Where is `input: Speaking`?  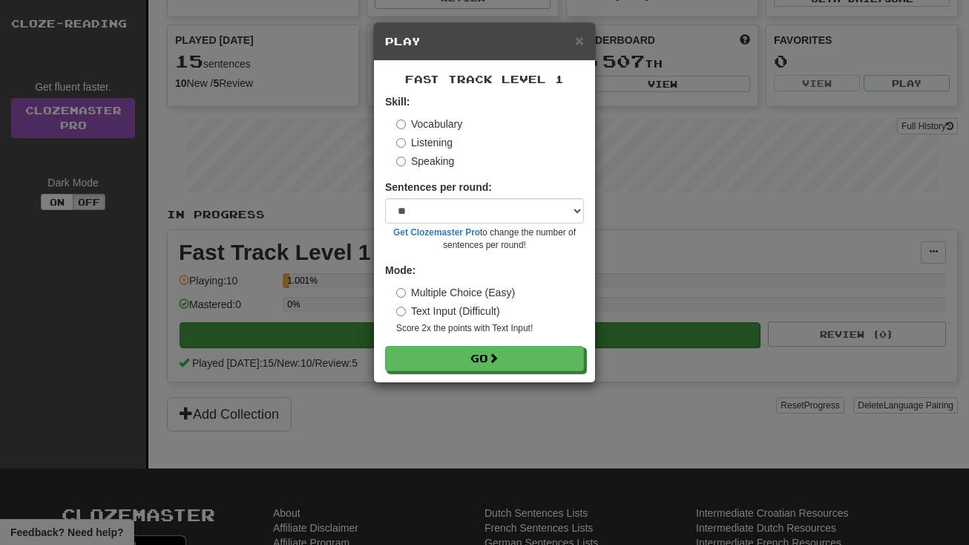 input: Speaking is located at coordinates (401, 161).